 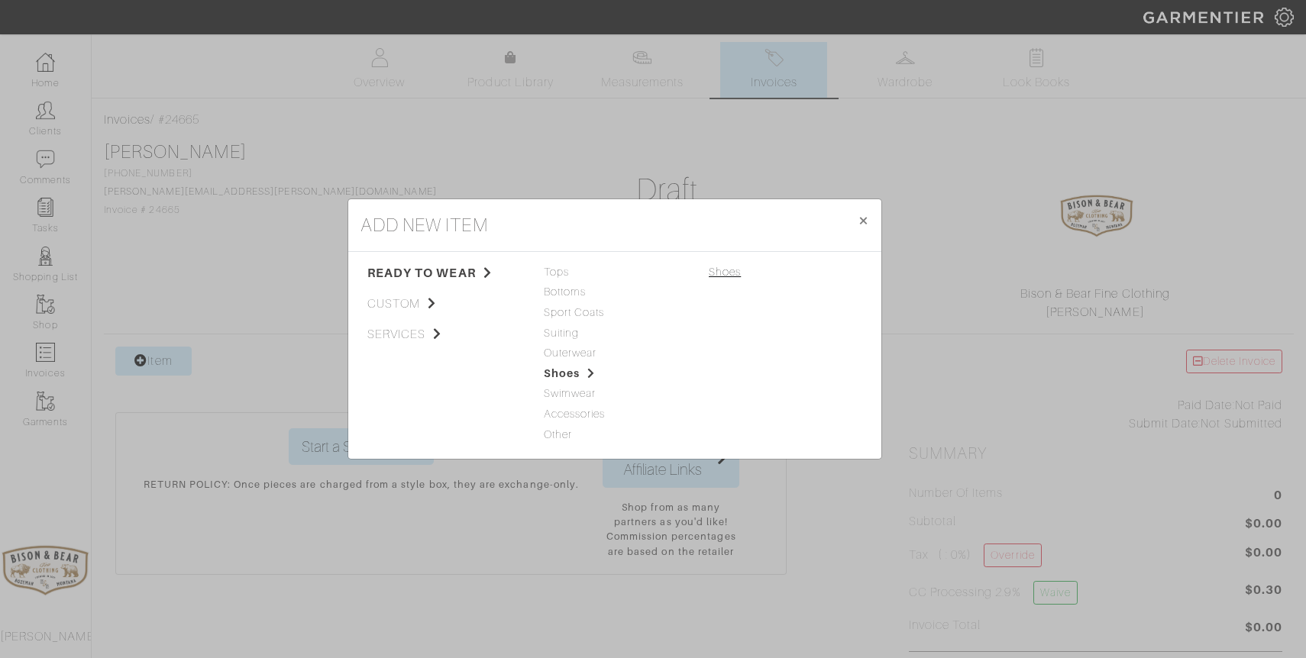 What do you see at coordinates (444, 335) in the screenshot?
I see `span: services` at bounding box center [444, 335].